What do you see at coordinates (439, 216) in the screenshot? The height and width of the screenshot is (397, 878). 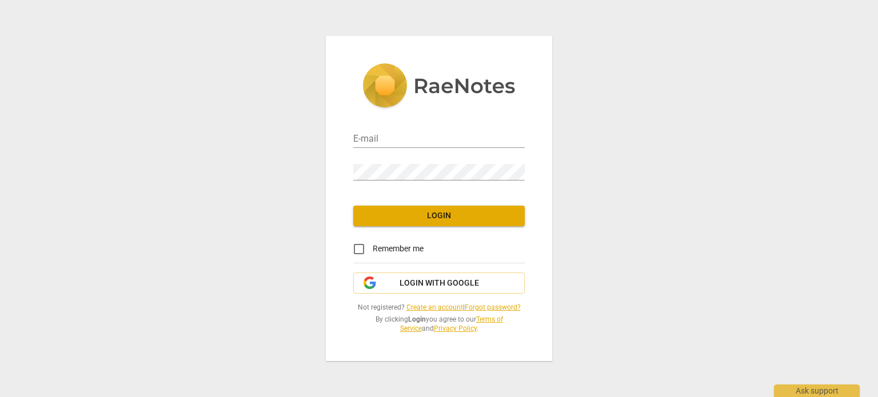 I see `span: Login` at bounding box center [439, 216].